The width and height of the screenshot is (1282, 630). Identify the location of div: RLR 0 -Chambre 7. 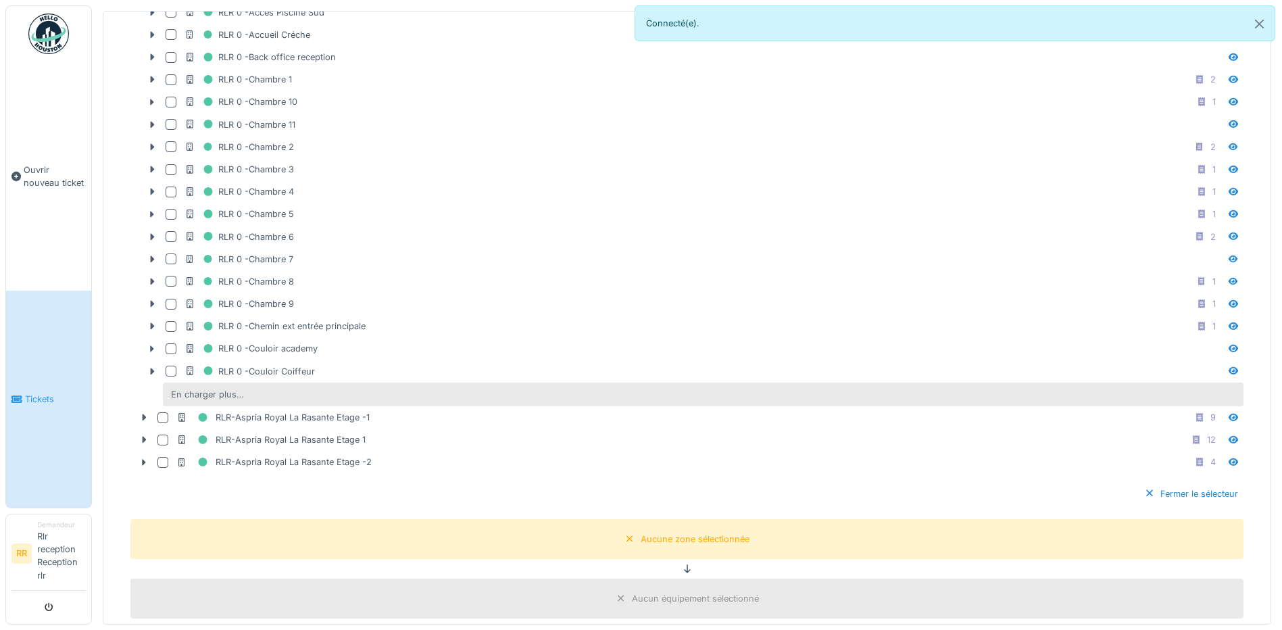
(238, 259).